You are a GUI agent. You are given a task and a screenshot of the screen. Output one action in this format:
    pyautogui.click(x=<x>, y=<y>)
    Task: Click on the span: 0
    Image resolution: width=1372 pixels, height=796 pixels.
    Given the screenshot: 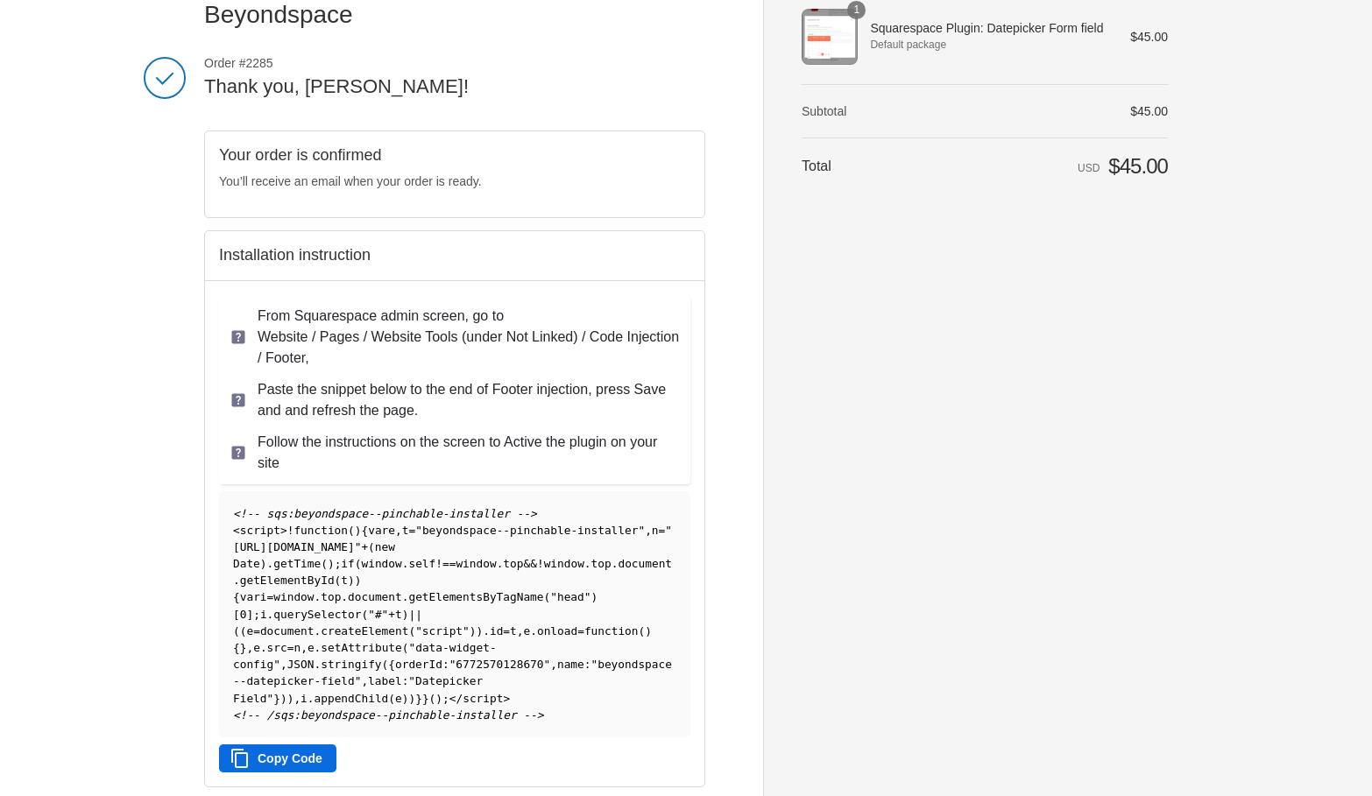 What is the action you would take?
    pyautogui.click(x=244, y=614)
    